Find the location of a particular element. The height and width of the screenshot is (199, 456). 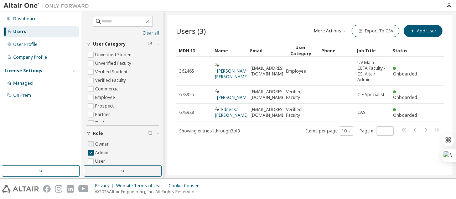

div: Status is located at coordinates (407, 51).